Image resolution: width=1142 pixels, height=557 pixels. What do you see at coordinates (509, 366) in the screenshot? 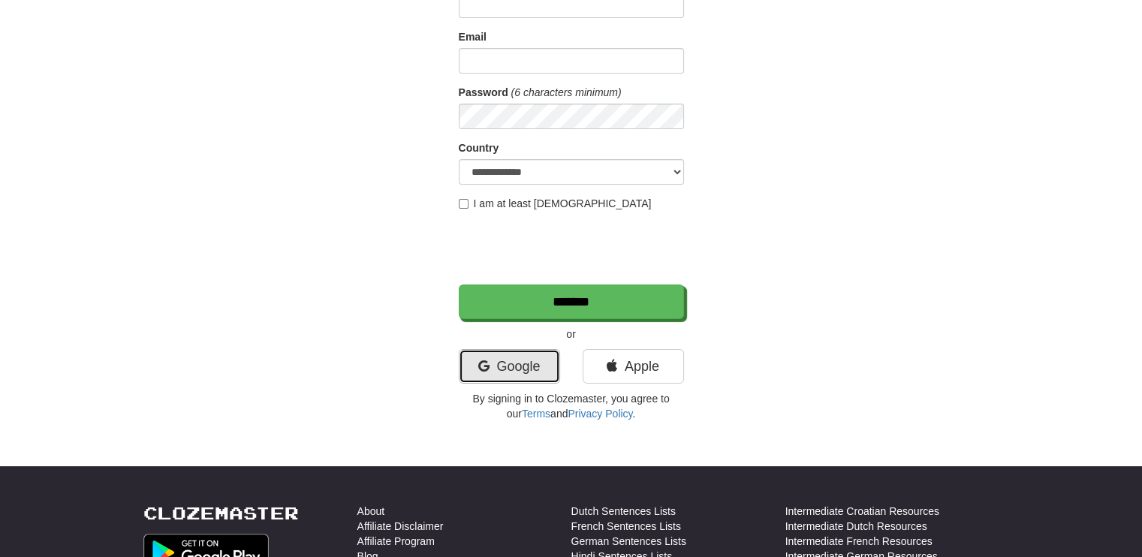
I see `a: Google` at bounding box center [509, 366].